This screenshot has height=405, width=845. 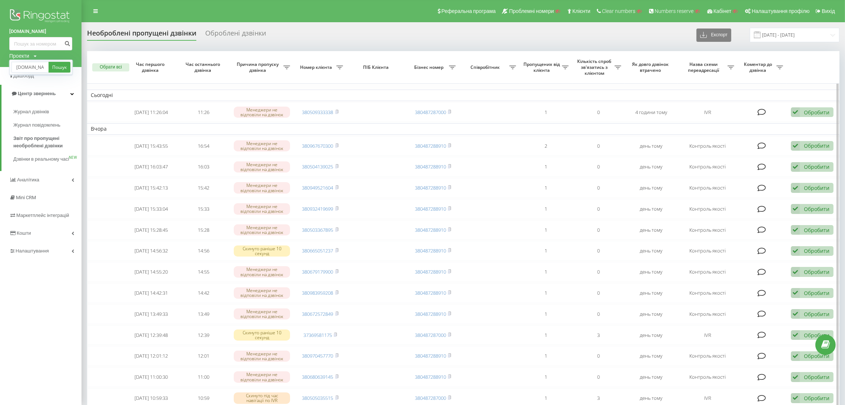 What do you see at coordinates (204, 272) in the screenshot?
I see `td: 14:55` at bounding box center [204, 272].